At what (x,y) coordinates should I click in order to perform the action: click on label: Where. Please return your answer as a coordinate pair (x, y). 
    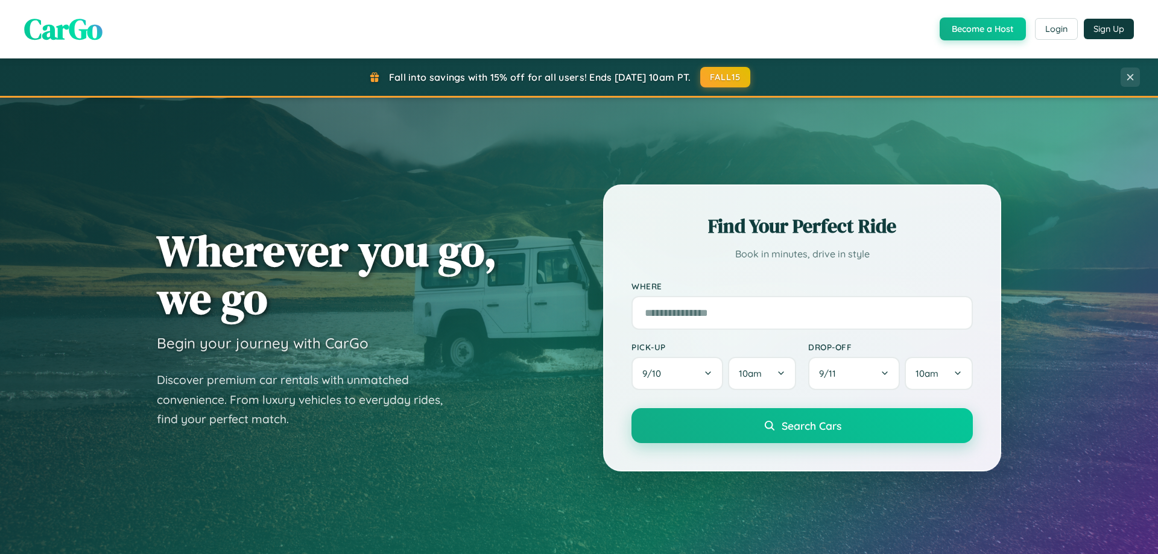
    Looking at the image, I should click on (802, 286).